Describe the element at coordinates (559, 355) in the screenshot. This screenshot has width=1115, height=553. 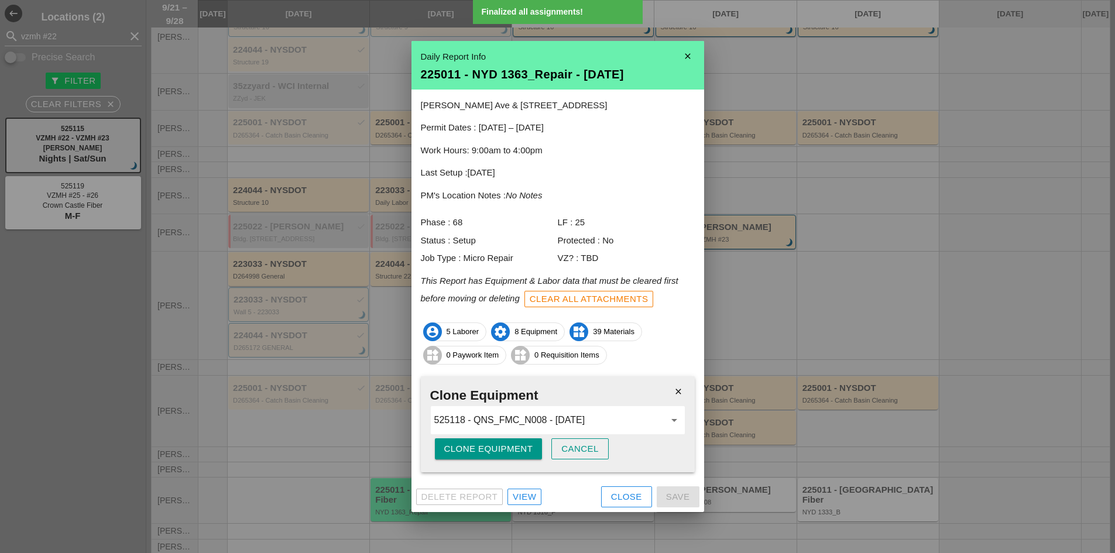
I see `span: 0 Requisition Items` at that location.